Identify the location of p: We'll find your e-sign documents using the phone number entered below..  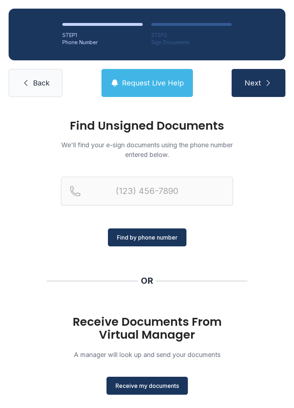
(147, 150).